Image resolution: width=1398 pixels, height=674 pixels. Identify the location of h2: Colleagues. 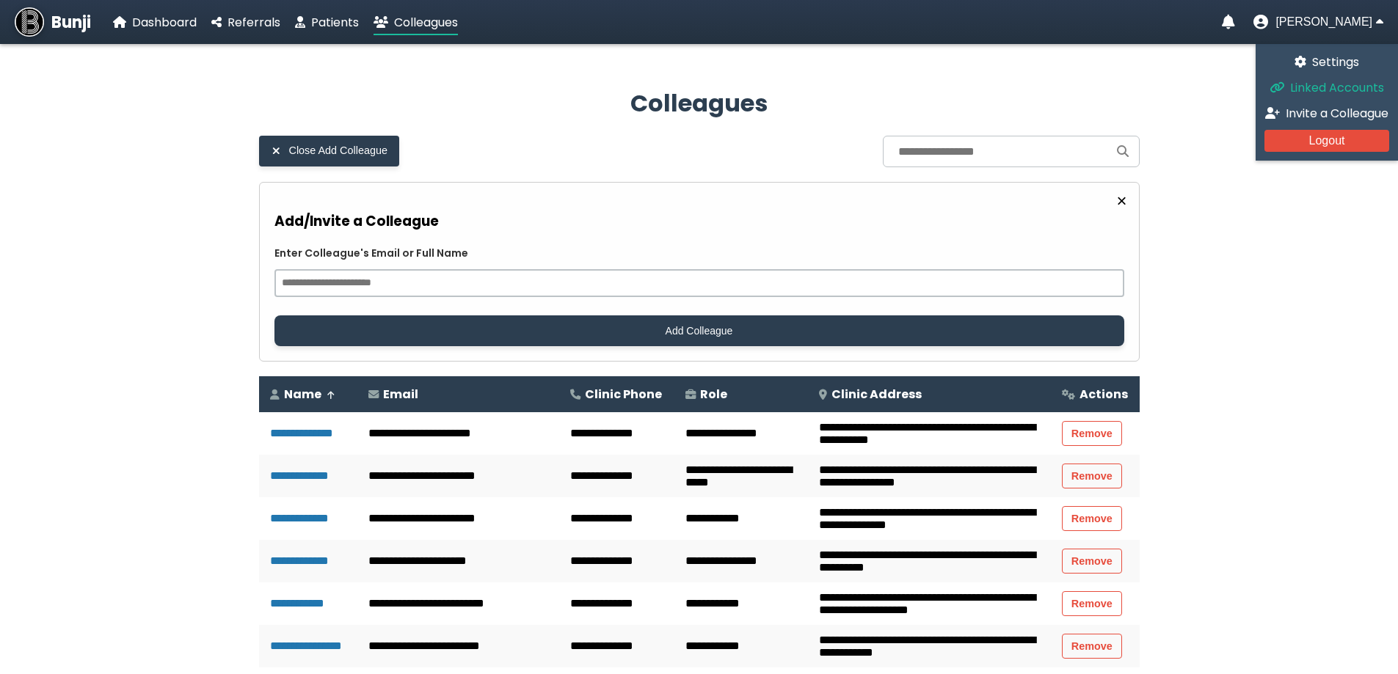
(699, 103).